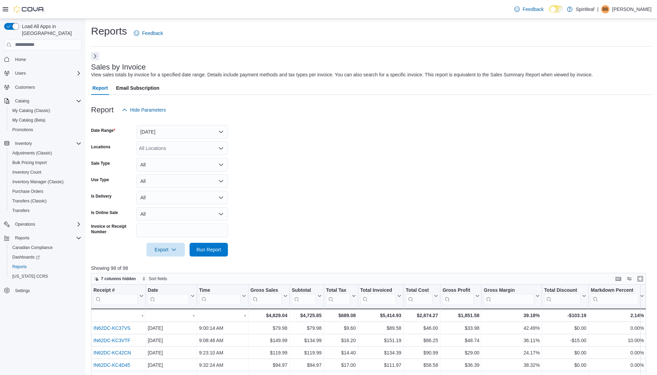  I want to click on span: BB, so click(606, 9).